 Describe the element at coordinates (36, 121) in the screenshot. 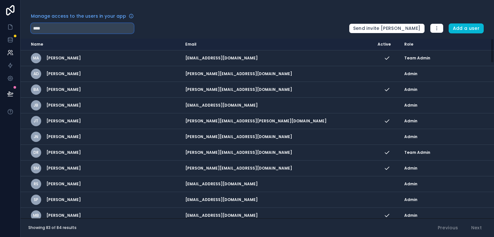

I see `span: JT` at that location.